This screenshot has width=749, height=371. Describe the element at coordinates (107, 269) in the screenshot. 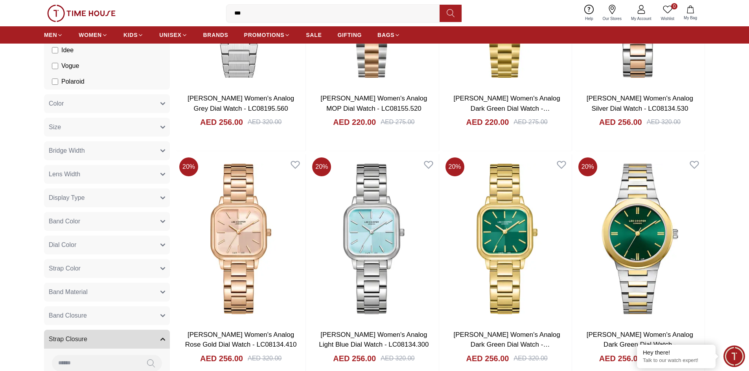

I see `button: Strap Color` at that location.